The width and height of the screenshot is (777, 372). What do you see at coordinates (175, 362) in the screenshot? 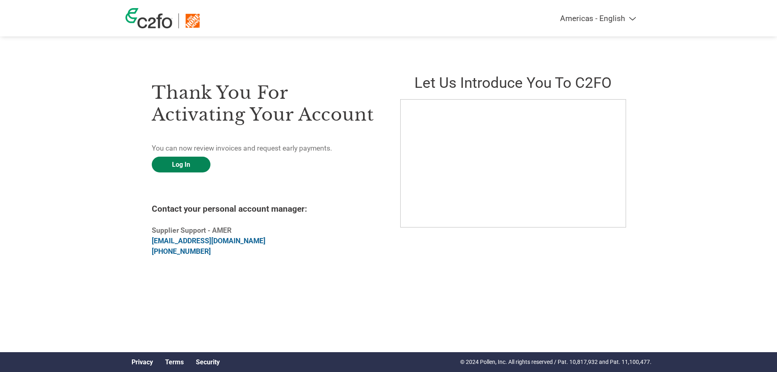
I see `a: Terms` at bounding box center [175, 362].